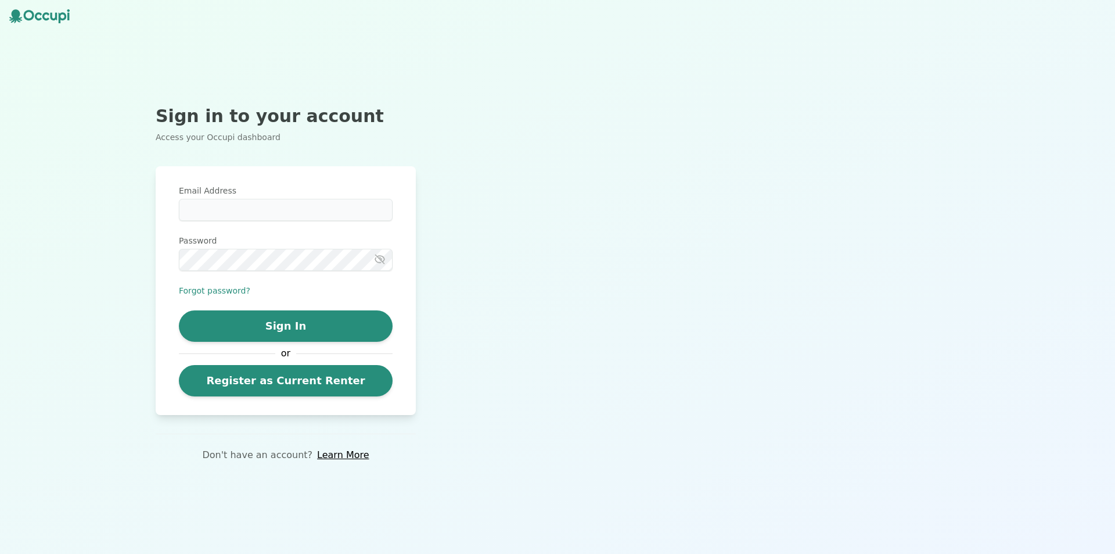  I want to click on a: Learn More, so click(343, 455).